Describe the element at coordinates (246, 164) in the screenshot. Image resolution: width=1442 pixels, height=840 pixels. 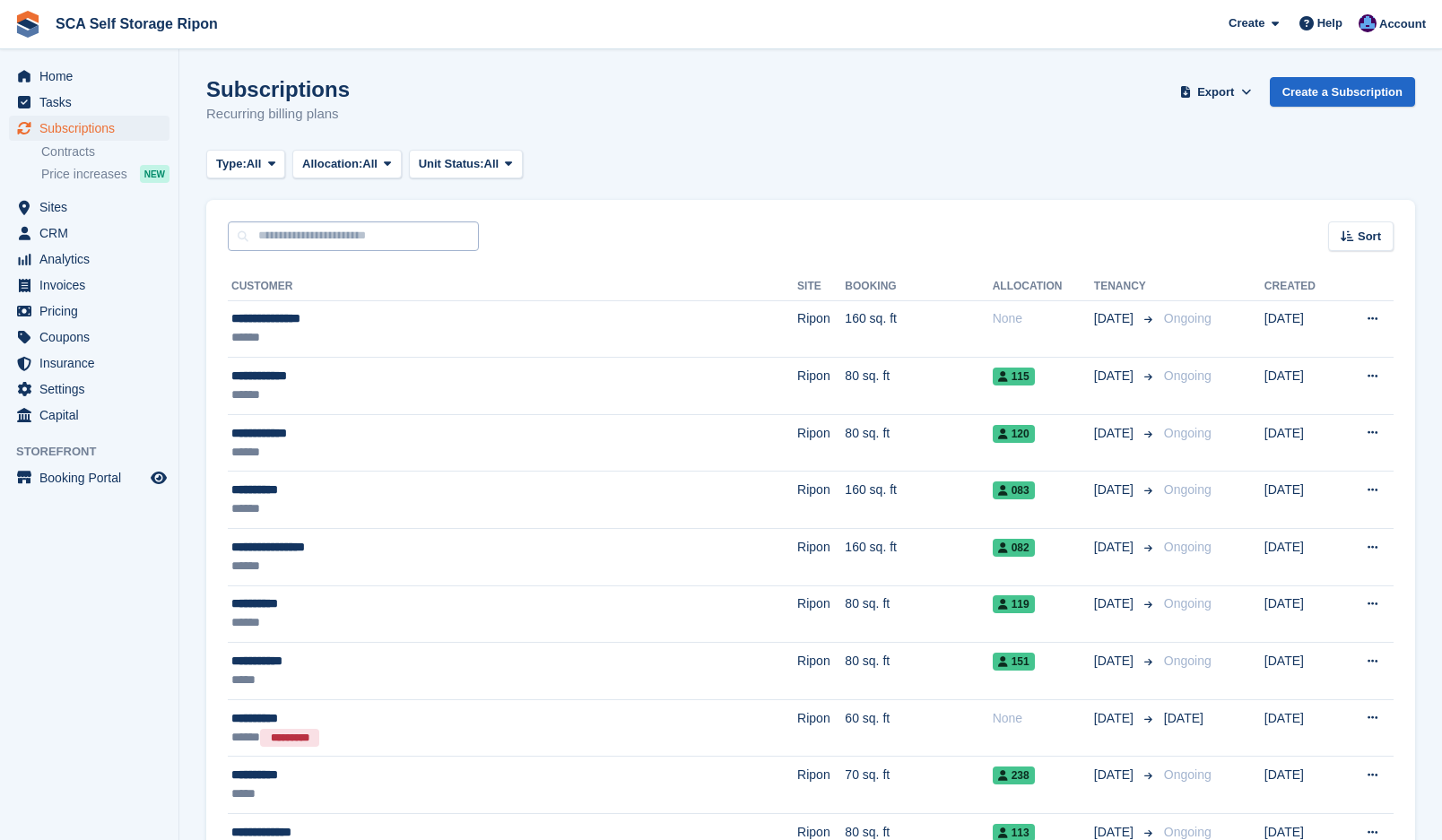
I see `button: Type: All` at that location.